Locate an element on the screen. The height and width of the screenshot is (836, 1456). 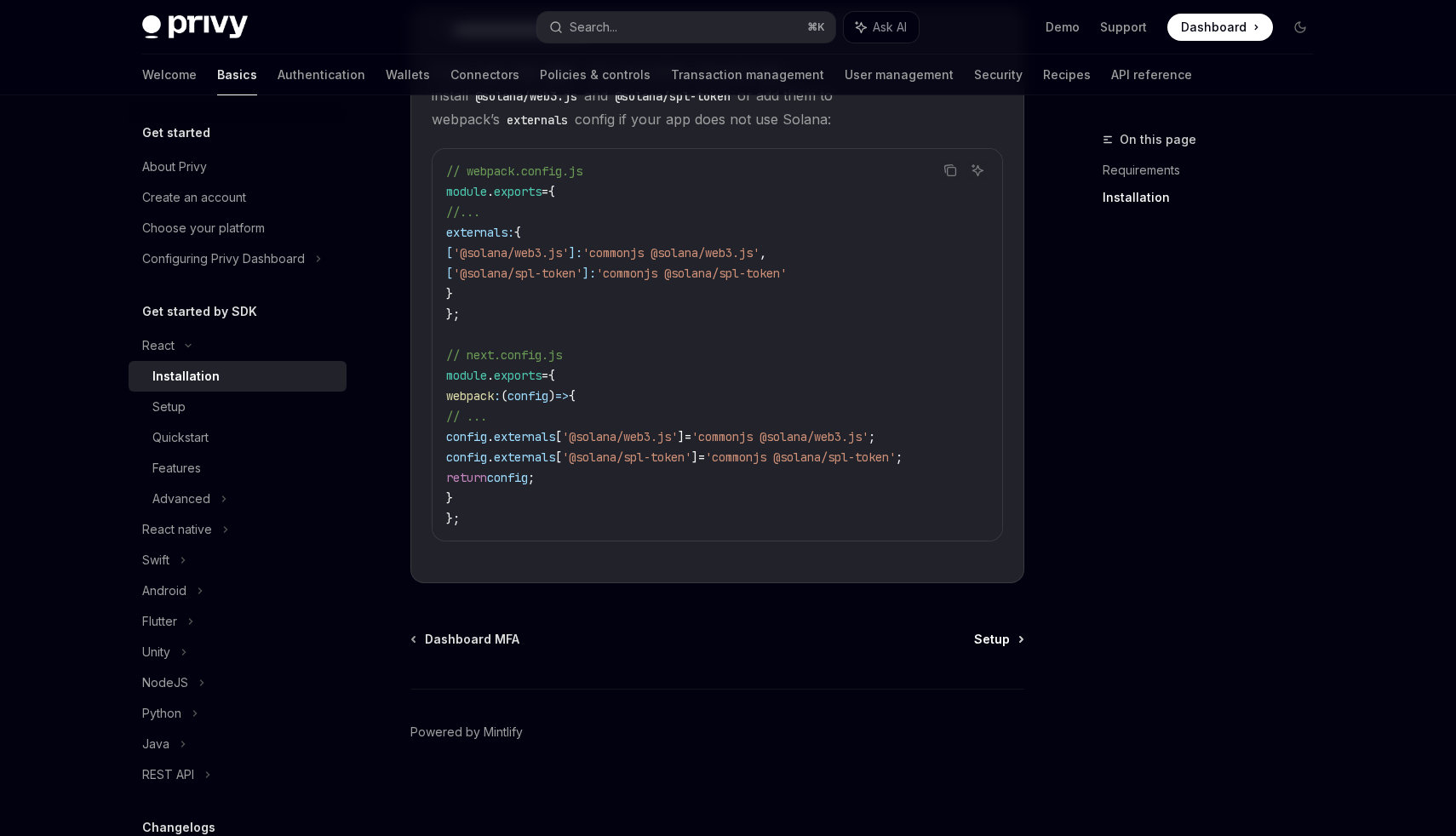
a: Choose your platform is located at coordinates (238, 228).